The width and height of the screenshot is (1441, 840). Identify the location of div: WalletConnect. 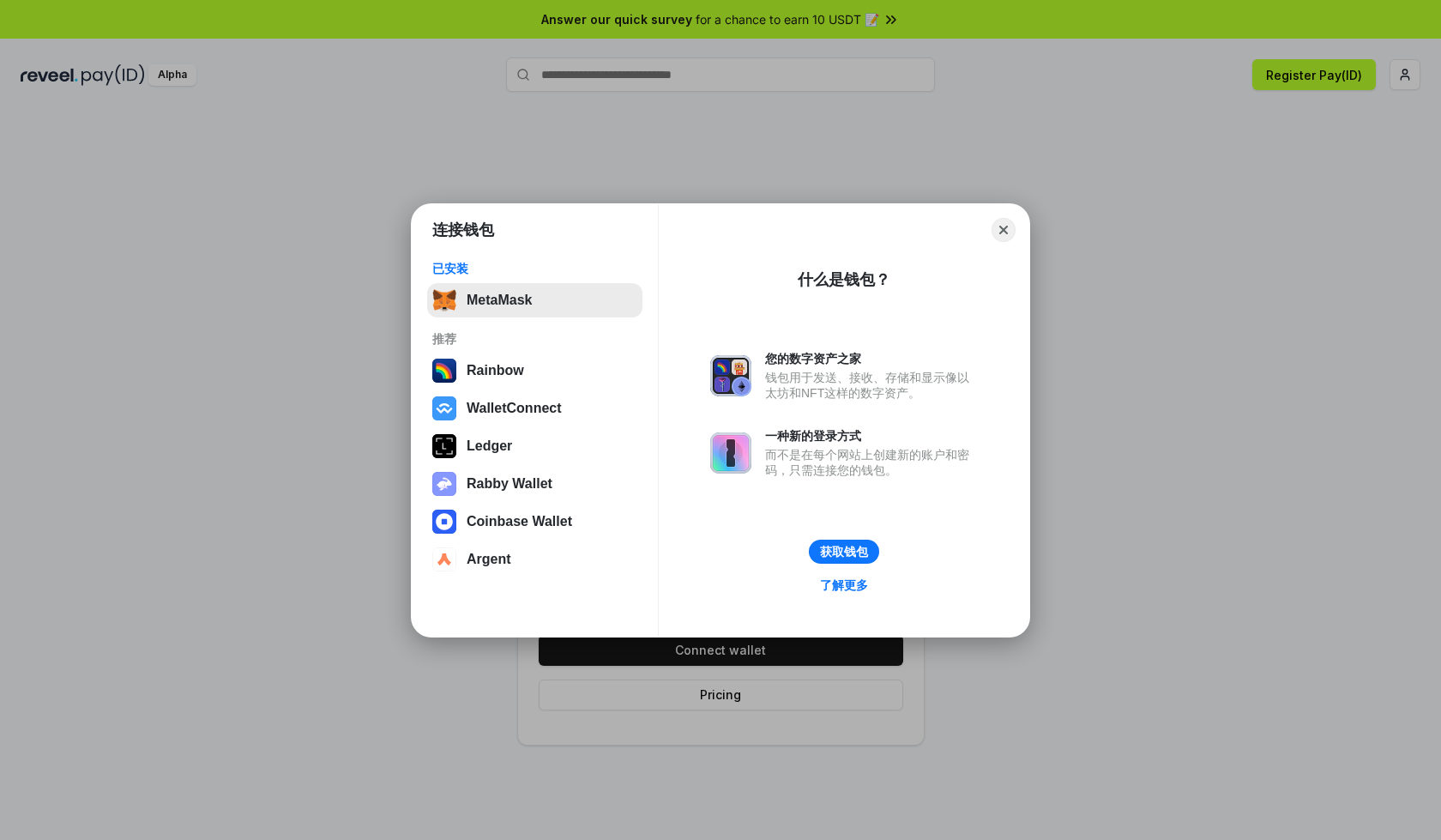
(514, 409).